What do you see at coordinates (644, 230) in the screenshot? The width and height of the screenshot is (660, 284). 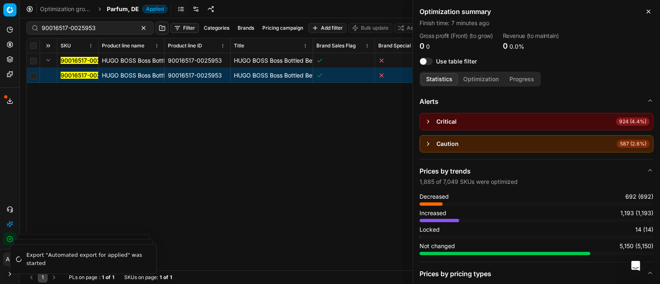 I see `span: 14 (14)` at bounding box center [644, 230].